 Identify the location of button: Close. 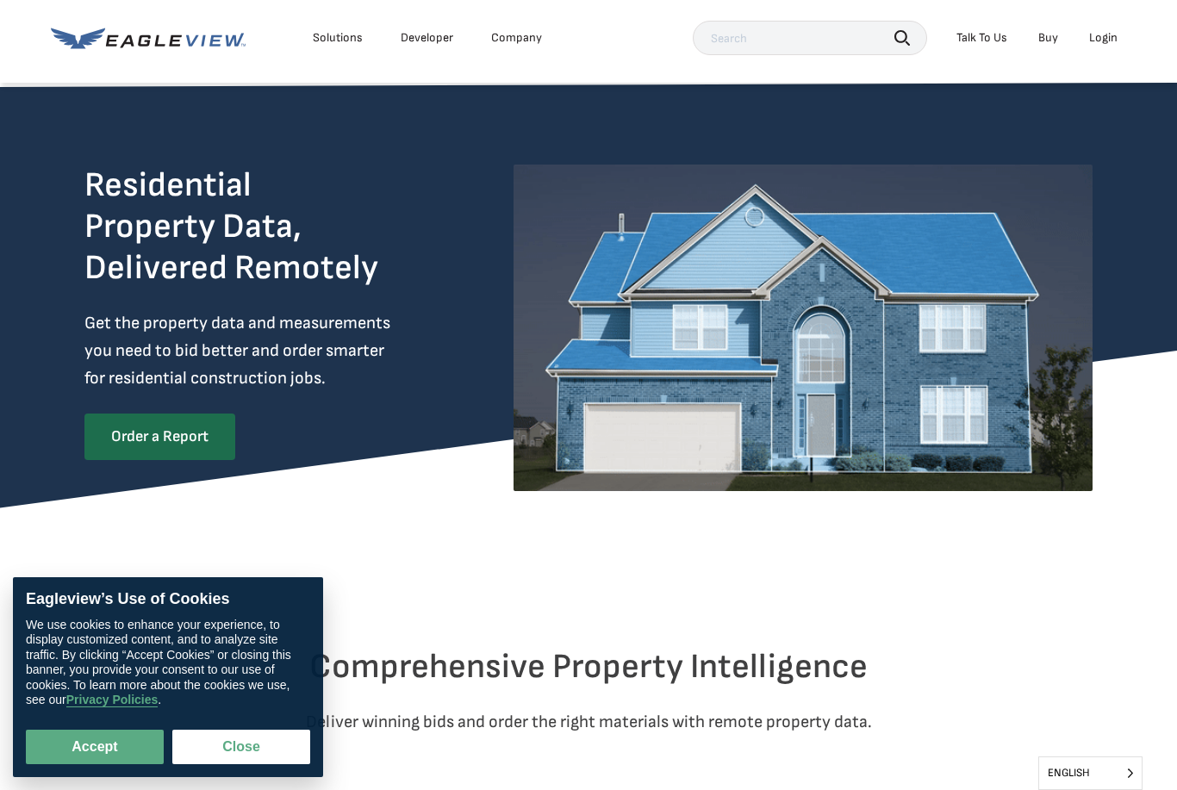
(241, 747).